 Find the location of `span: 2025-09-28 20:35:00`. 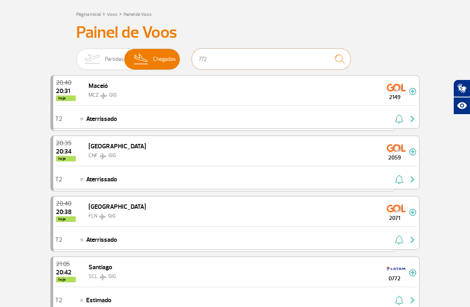

span: 2025-09-28 20:35:00 is located at coordinates (66, 143).